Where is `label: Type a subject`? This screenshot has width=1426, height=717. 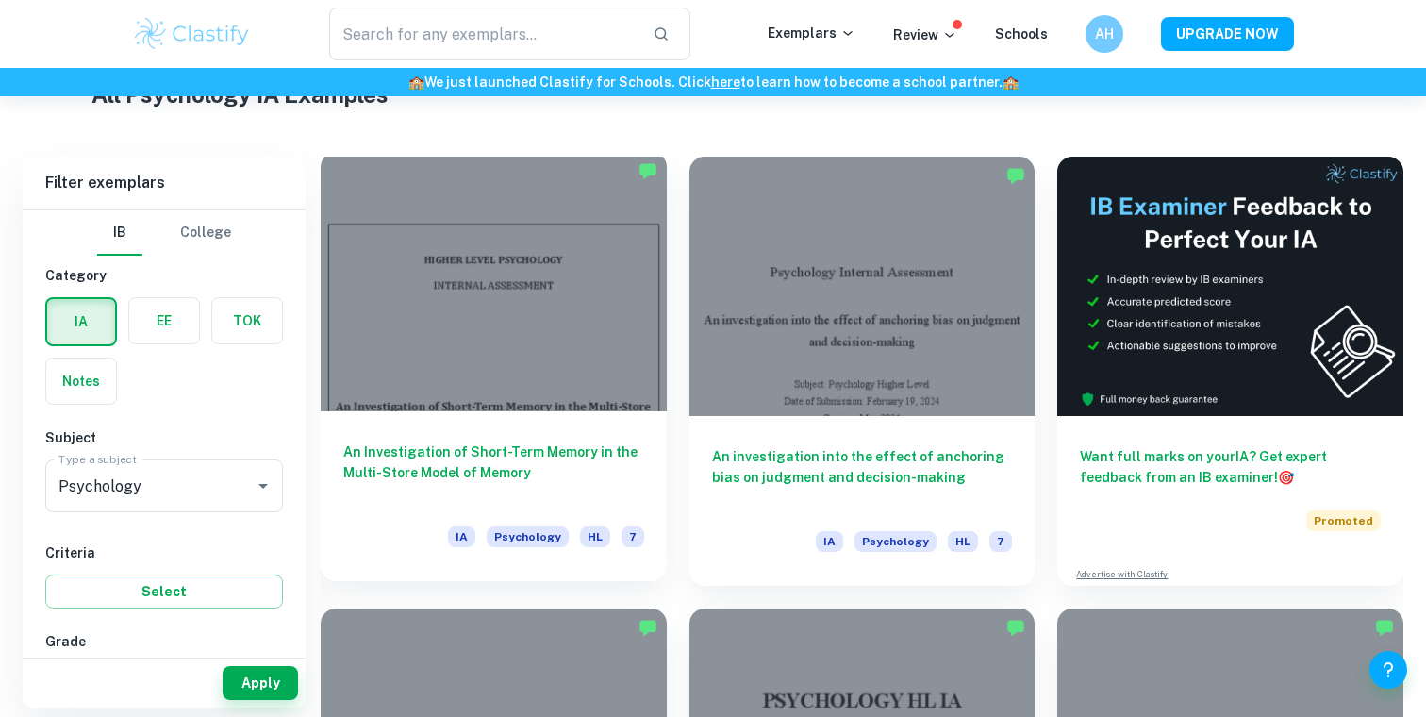 label: Type a subject is located at coordinates (97, 458).